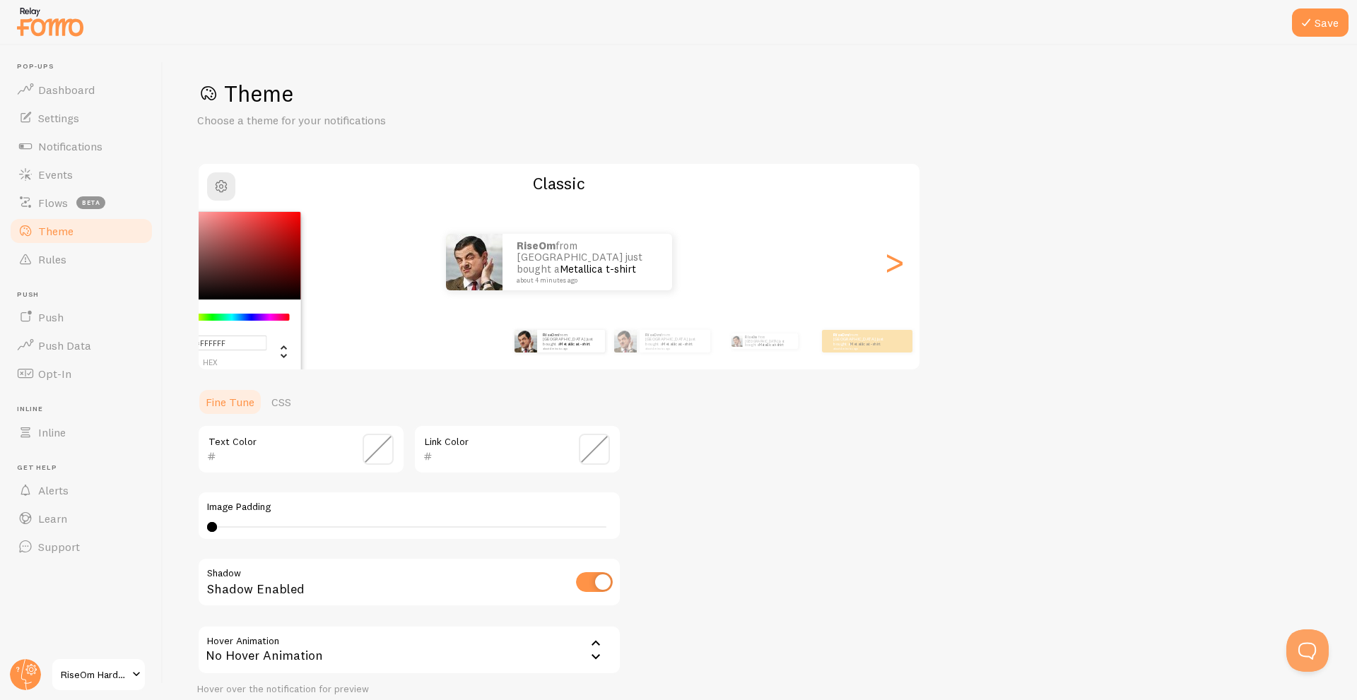 The height and width of the screenshot is (700, 1357). I want to click on a: Learn, so click(81, 519).